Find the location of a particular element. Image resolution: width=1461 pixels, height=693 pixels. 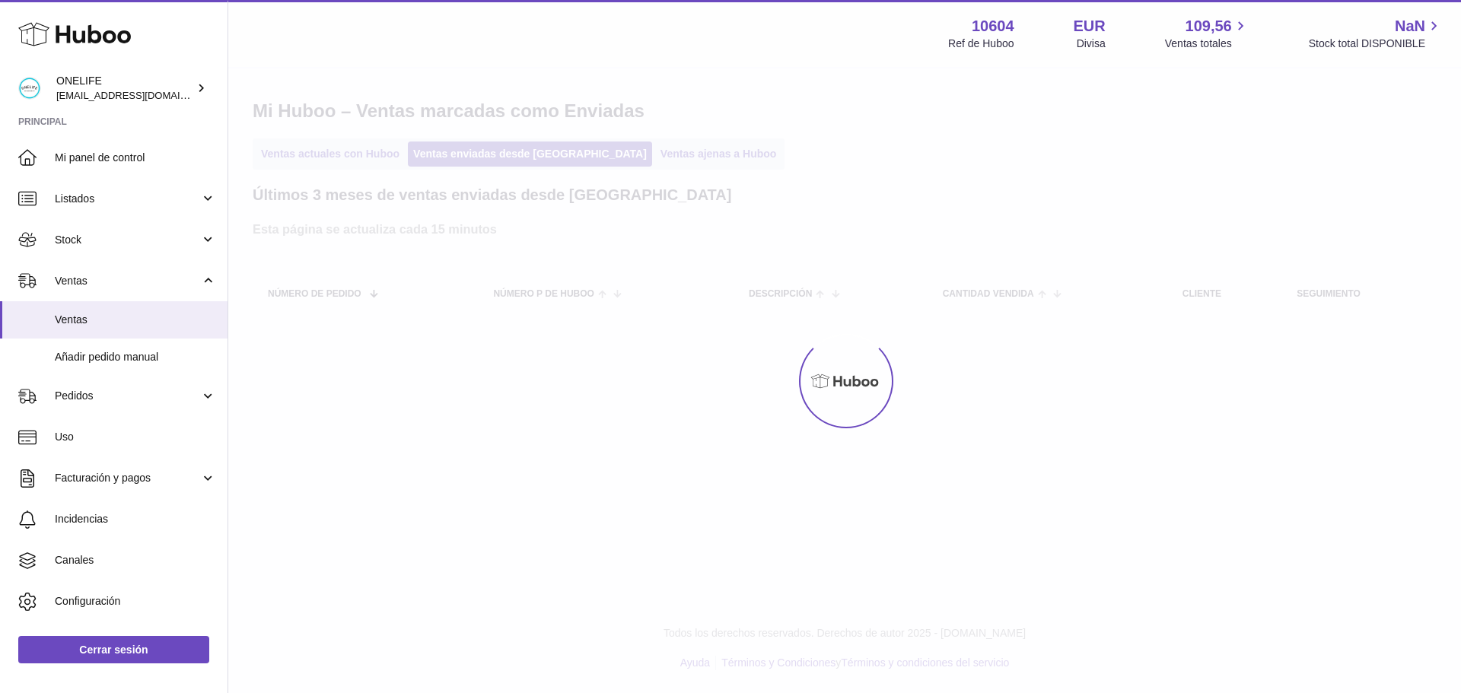

a: 109,56 Ventas totales is located at coordinates (1207, 33).